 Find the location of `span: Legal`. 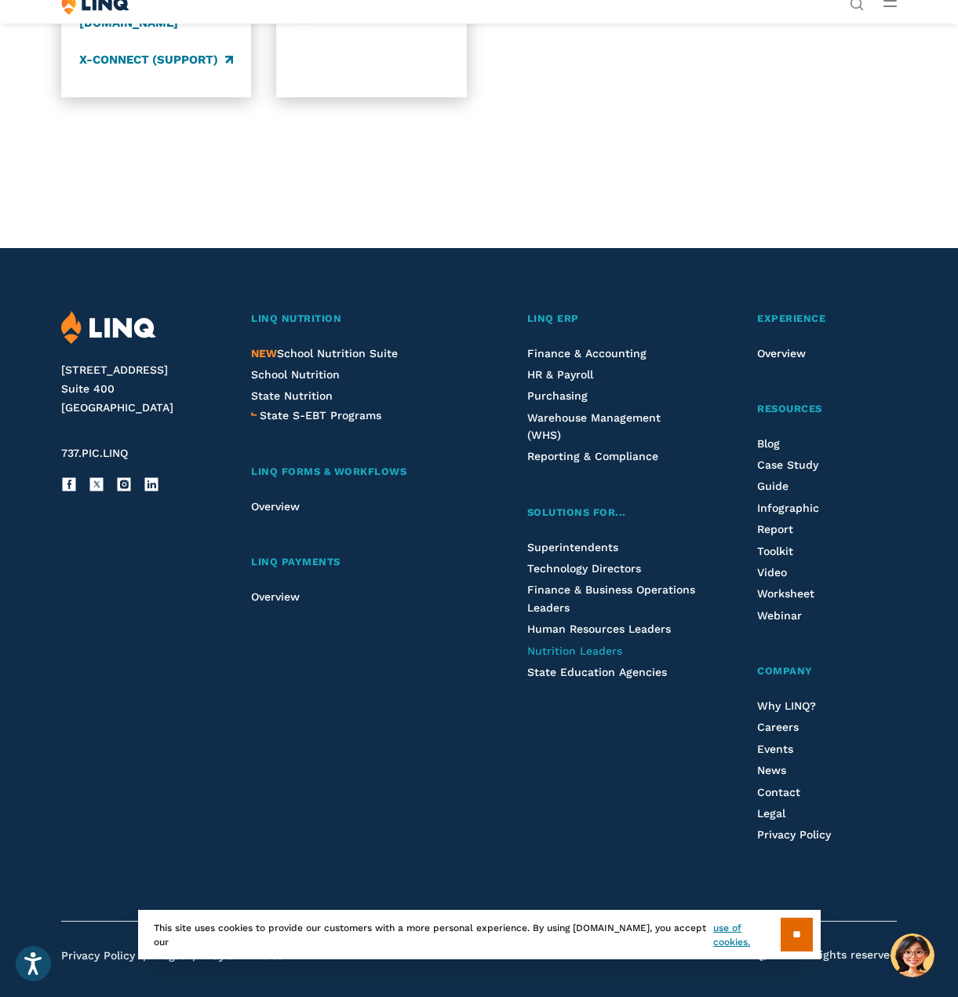

span: Legal is located at coordinates (771, 813).